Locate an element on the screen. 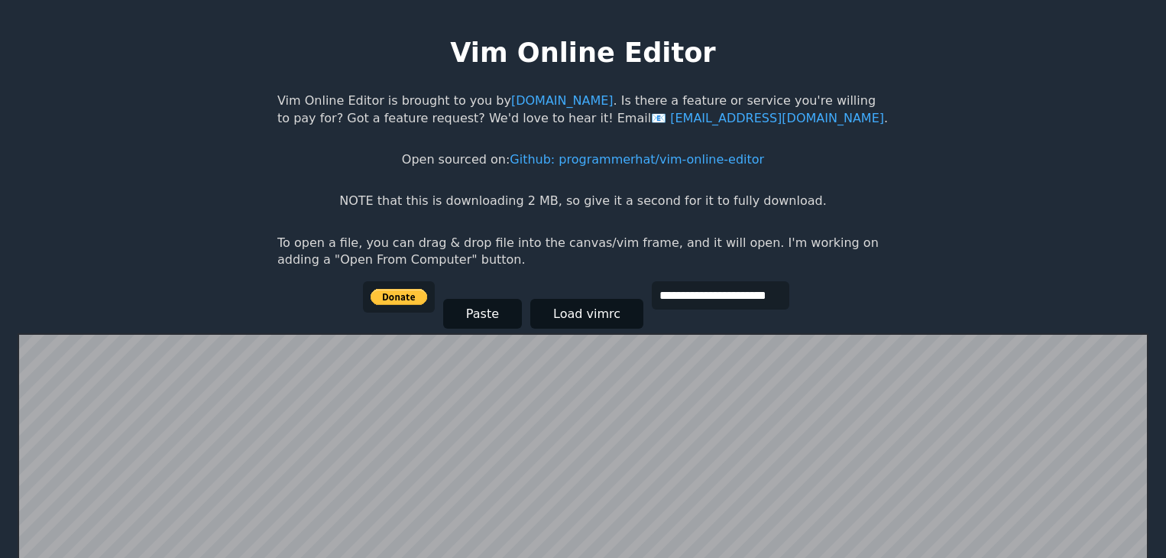 The width and height of the screenshot is (1166, 558). p: Open sourced on: is located at coordinates (583, 160).